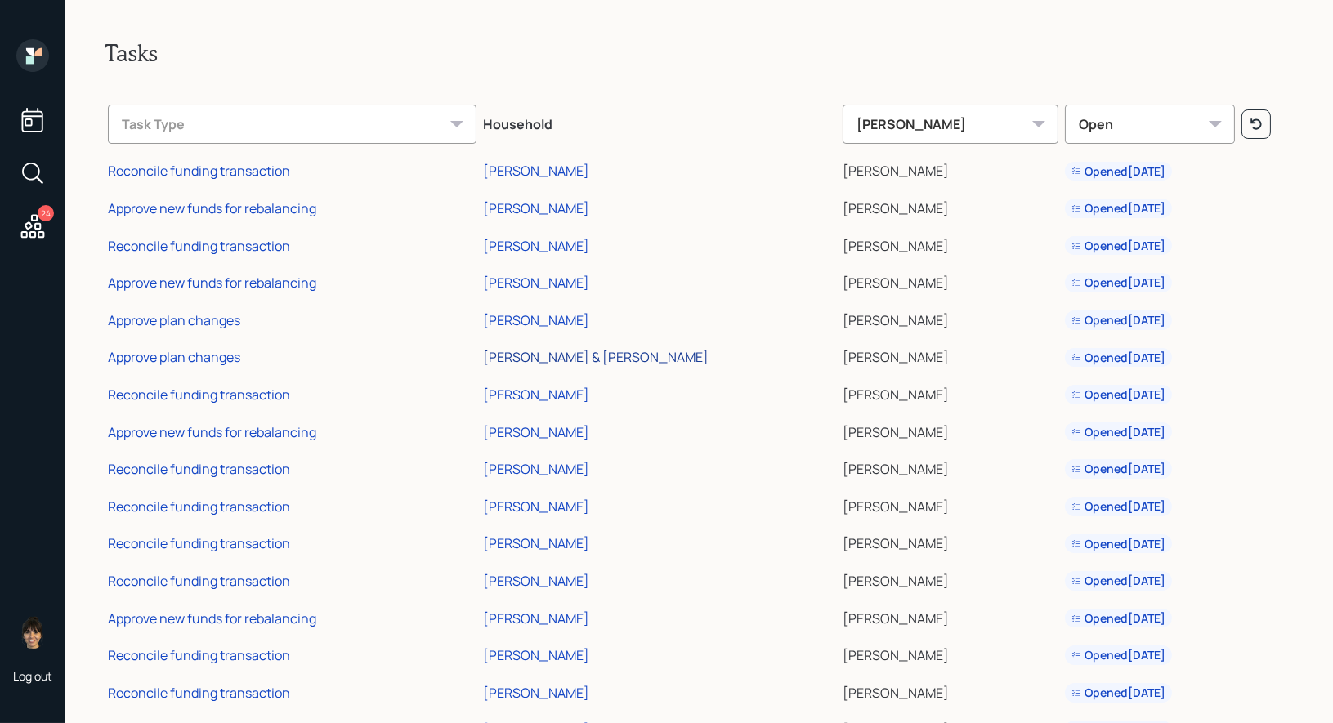 The height and width of the screenshot is (723, 1333). What do you see at coordinates (292, 124) in the screenshot?
I see `div: Task Type` at bounding box center [292, 124].